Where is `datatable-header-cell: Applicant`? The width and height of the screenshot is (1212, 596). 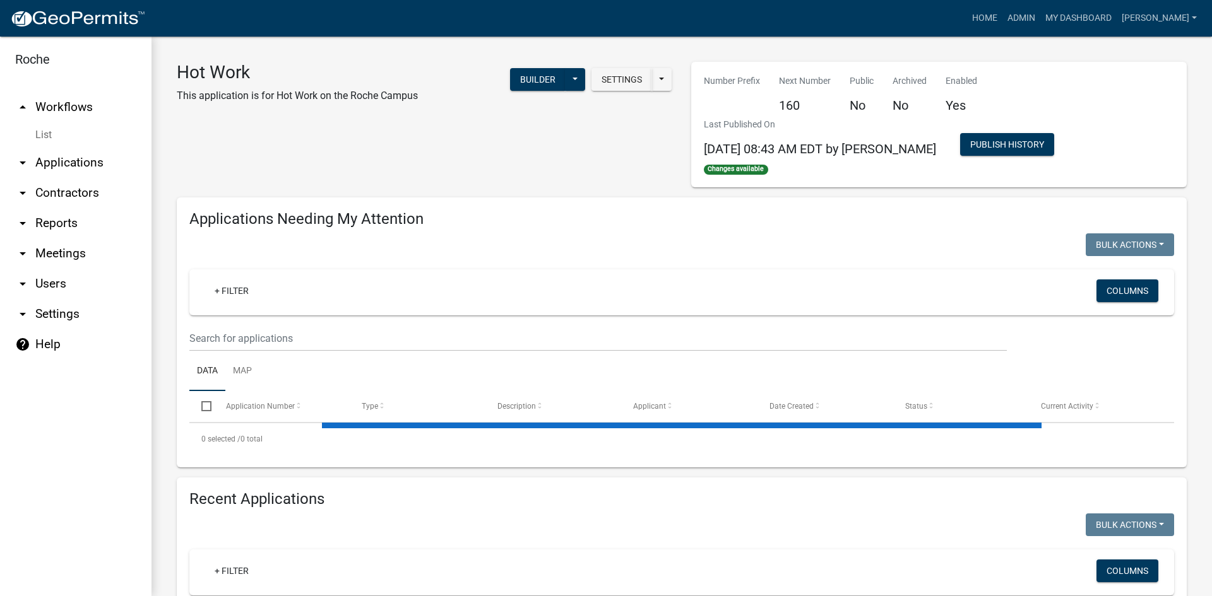 datatable-header-cell: Applicant is located at coordinates (688, 406).